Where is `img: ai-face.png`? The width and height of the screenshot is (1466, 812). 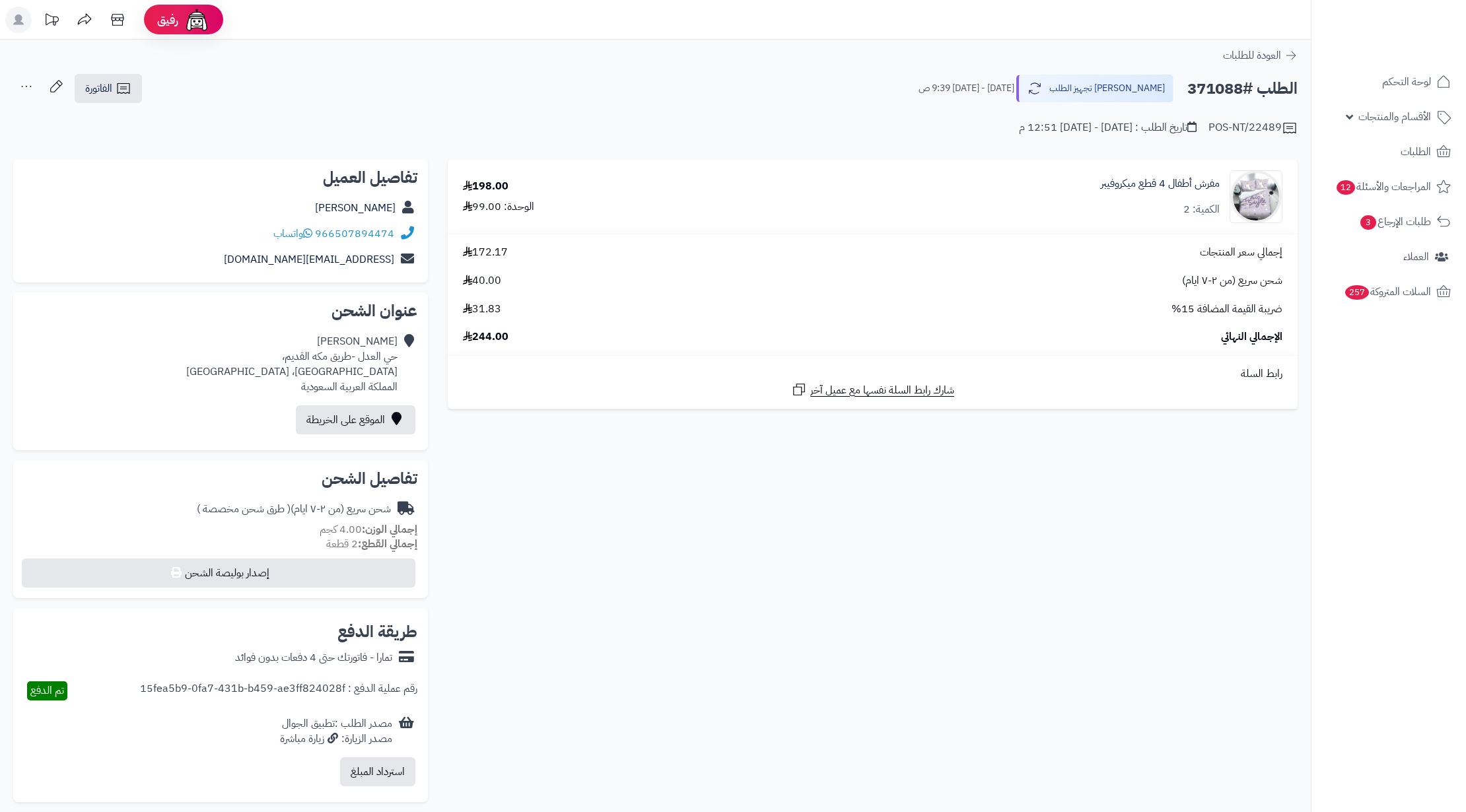 img: ai-face.png is located at coordinates (196, 20).